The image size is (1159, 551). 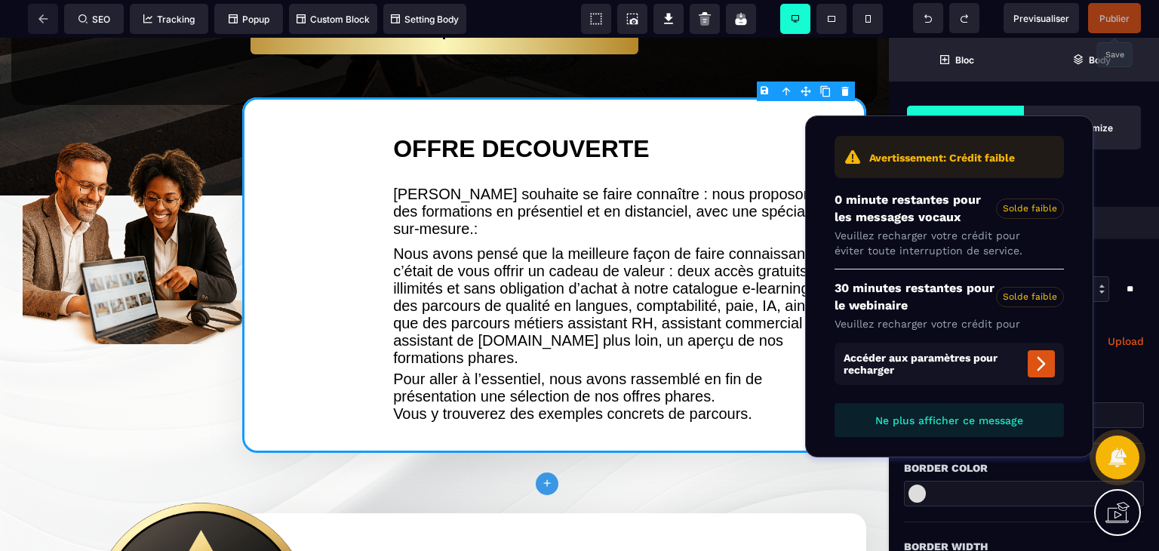 What do you see at coordinates (941, 158) in the screenshot?
I see `p: Avertissement: Crédit faible` at bounding box center [941, 158].